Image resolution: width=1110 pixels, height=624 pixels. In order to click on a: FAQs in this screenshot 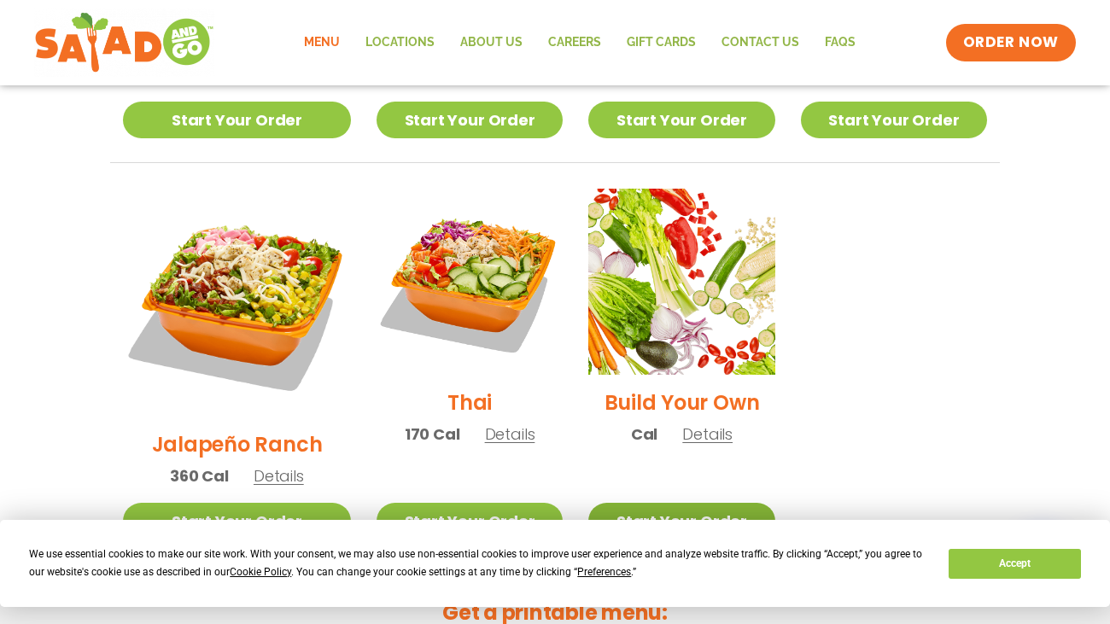, I will do `click(840, 43)`.